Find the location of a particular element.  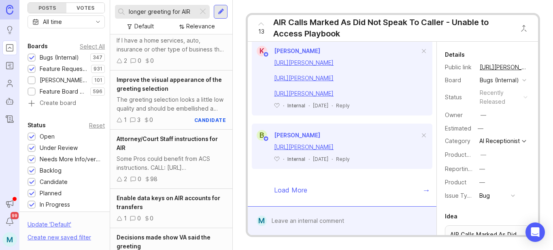

a: Ideas is located at coordinates (10, 30).